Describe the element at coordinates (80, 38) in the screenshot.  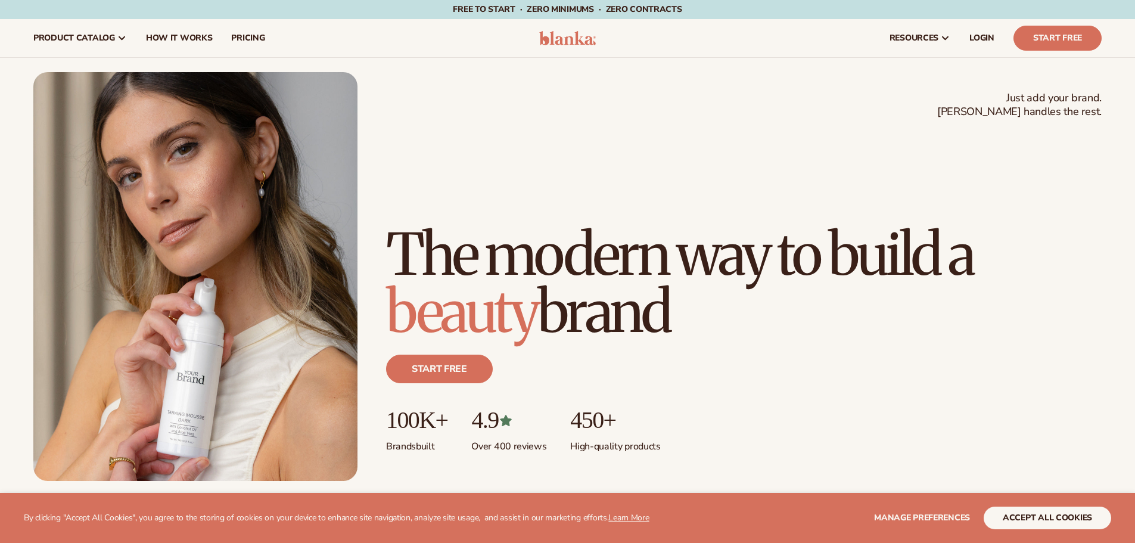
I see `a: product catalog` at that location.